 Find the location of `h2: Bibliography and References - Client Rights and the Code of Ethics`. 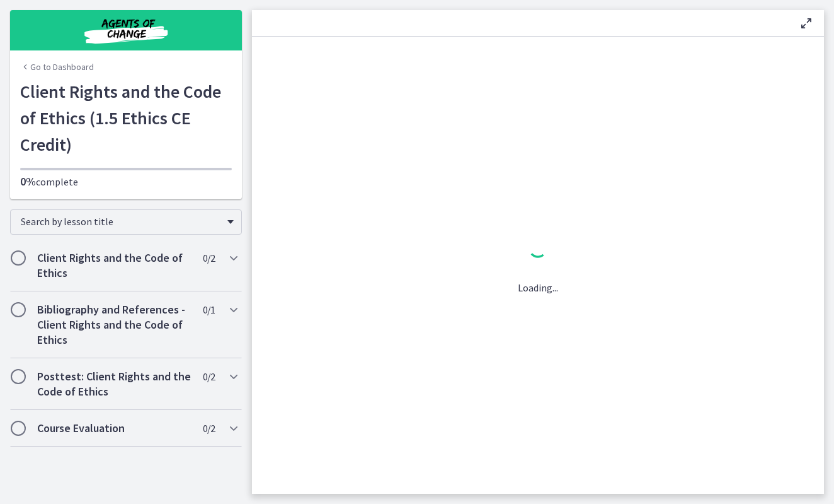

h2: Bibliography and References - Client Rights and the Code of Ethics is located at coordinates (114, 325).